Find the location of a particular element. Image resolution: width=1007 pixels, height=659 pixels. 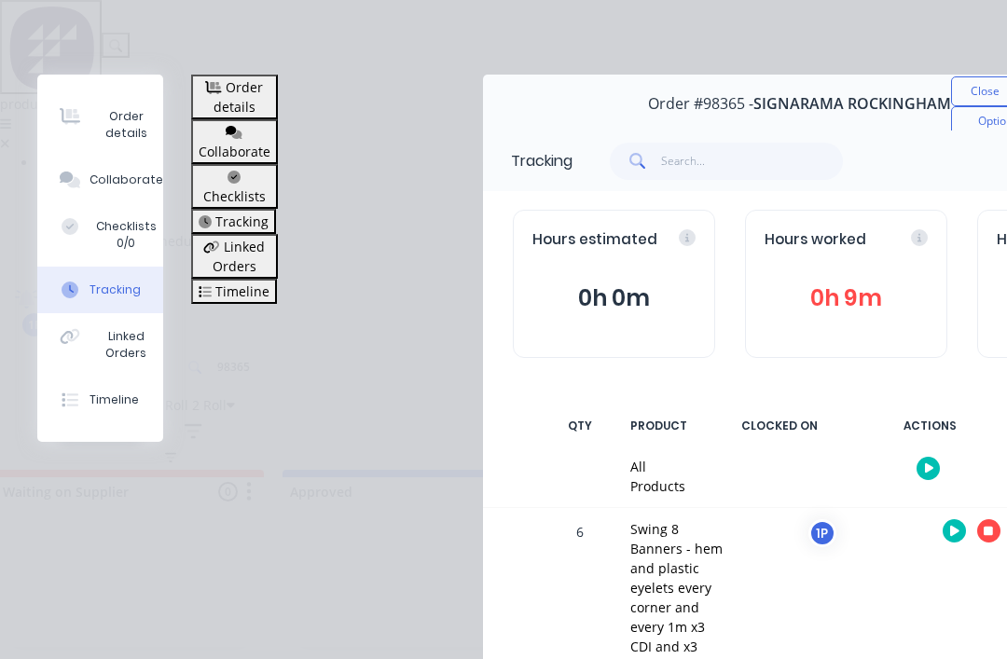

button: Checklists 0/0 is located at coordinates (100, 235).